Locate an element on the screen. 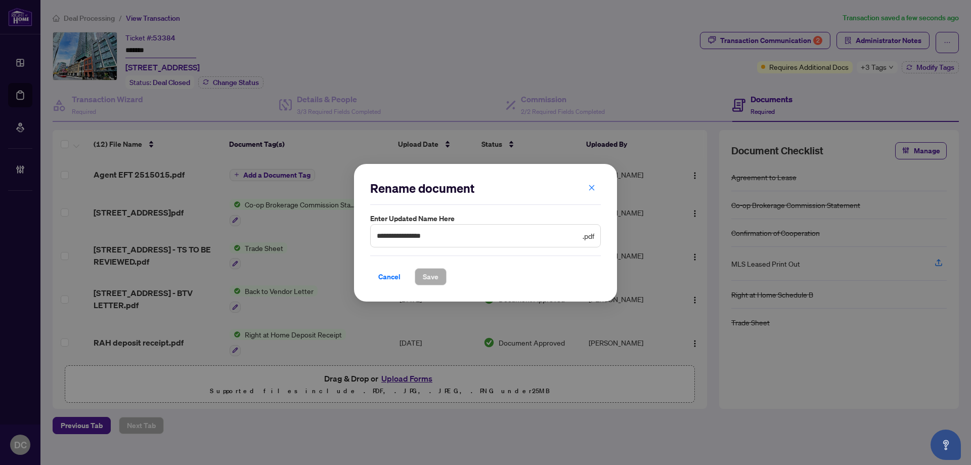 This screenshot has height=465, width=971. button: Save is located at coordinates (431, 276).